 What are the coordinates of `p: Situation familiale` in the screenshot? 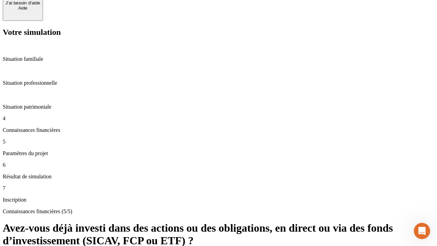 It's located at (219, 59).